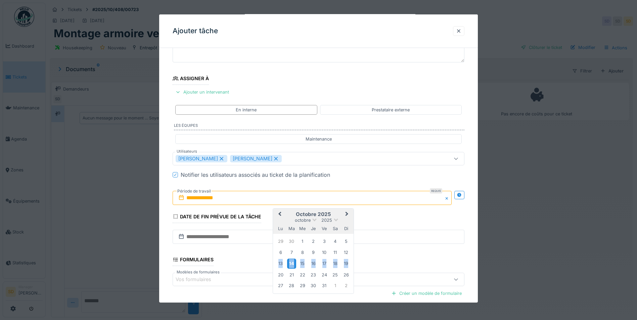  What do you see at coordinates (302, 220) in the screenshot?
I see `span: octobre` at bounding box center [302, 220].